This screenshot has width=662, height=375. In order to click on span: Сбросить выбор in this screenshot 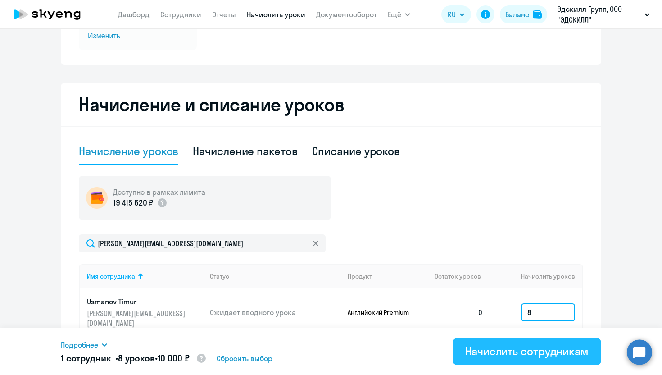, I will do `click(245, 358)`.